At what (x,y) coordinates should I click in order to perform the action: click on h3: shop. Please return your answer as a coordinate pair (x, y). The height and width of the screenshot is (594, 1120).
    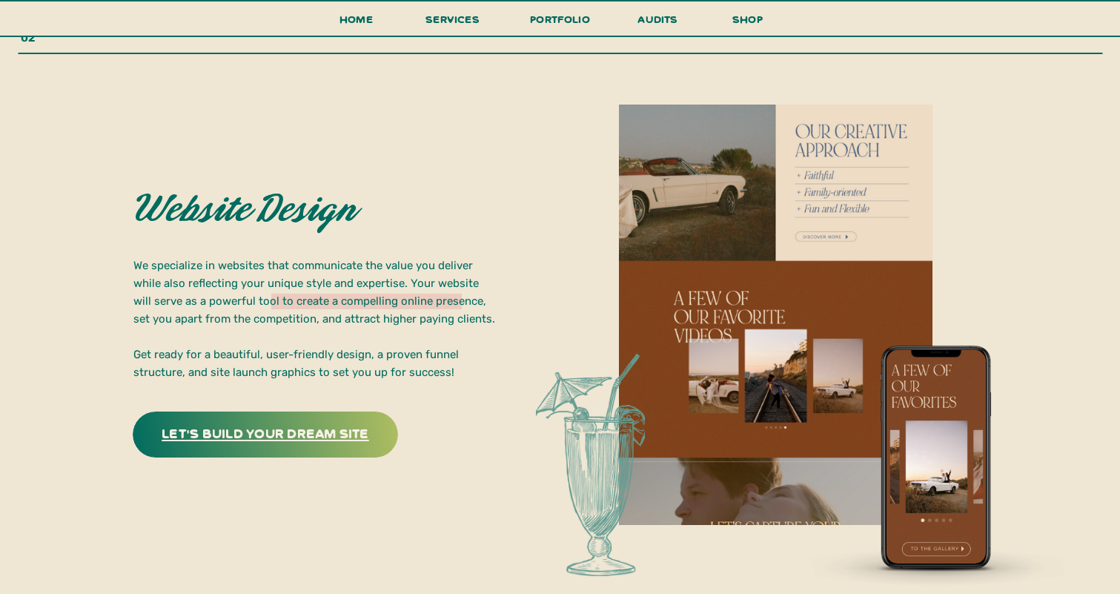
    Looking at the image, I should click on (748, 22).